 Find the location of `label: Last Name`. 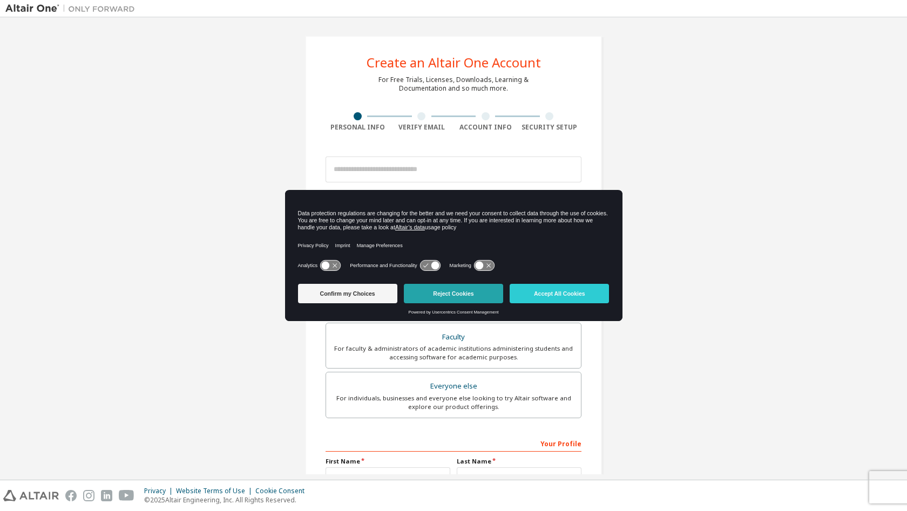

label: Last Name is located at coordinates (519, 461).